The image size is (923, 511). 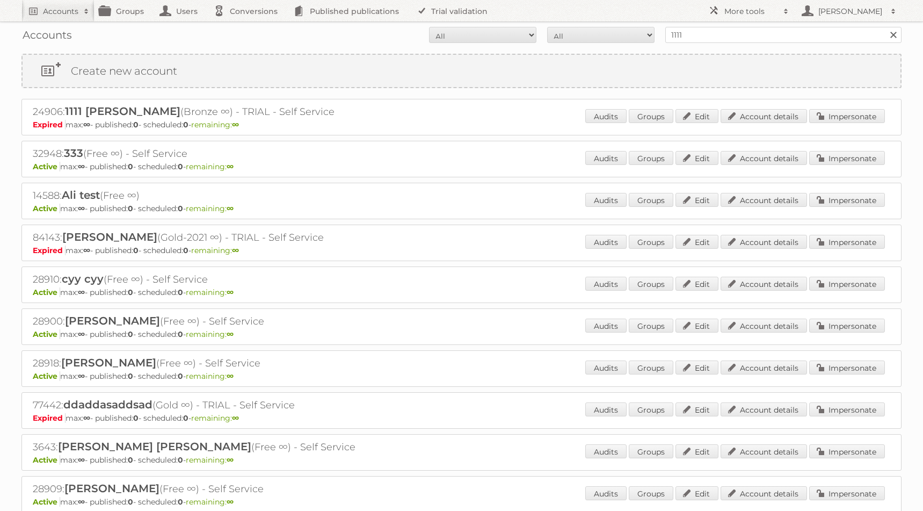 I want to click on h2: More tools, so click(x=751, y=11).